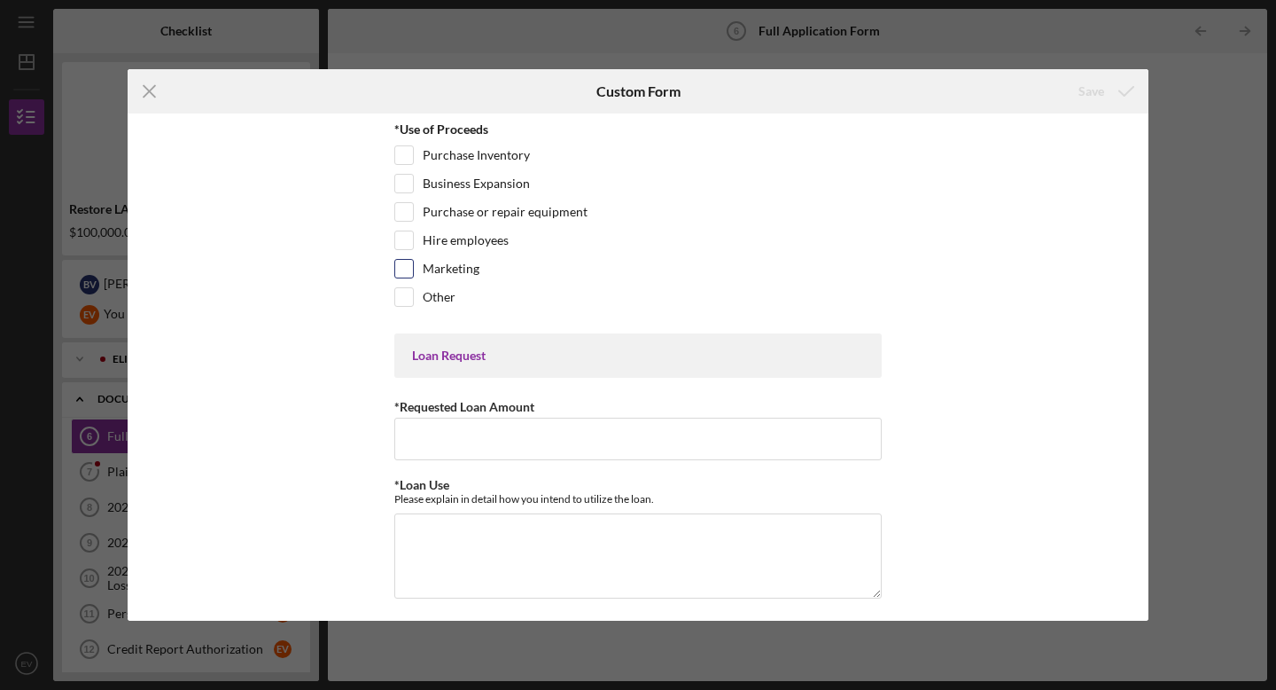  What do you see at coordinates (439, 297) in the screenshot?
I see `label: Other` at bounding box center [439, 297].